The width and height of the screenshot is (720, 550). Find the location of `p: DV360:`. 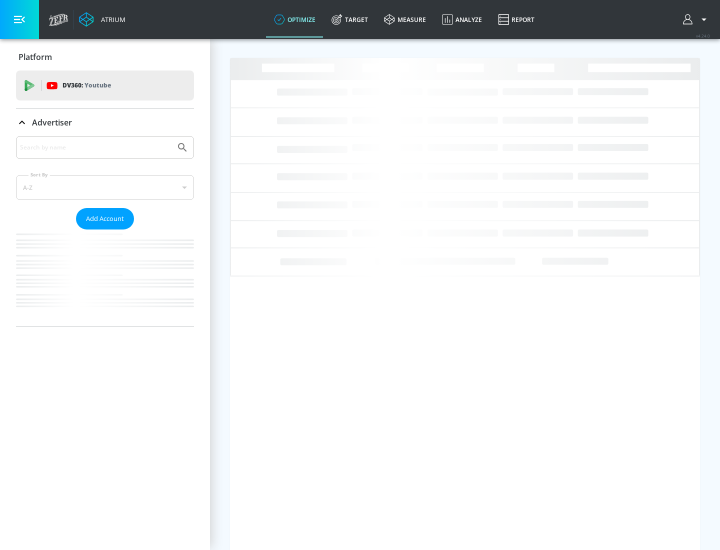

p: DV360: is located at coordinates (86, 85).